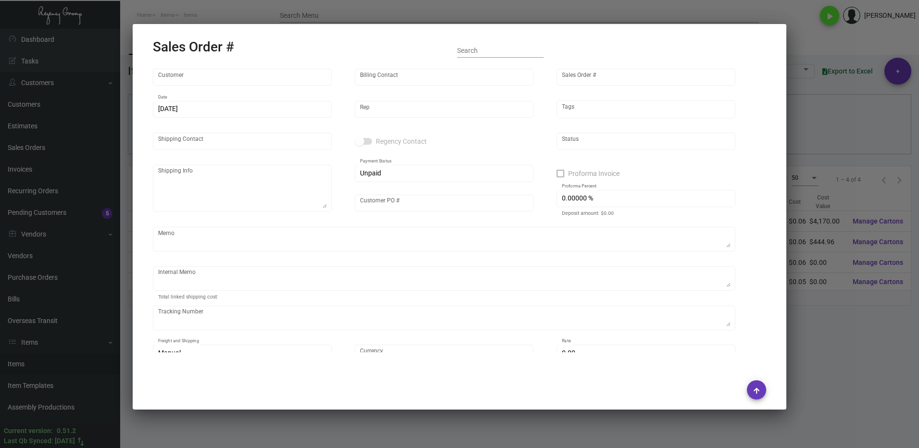  What do you see at coordinates (594, 174) in the screenshot?
I see `span: Proforma Invoice` at bounding box center [594, 174].